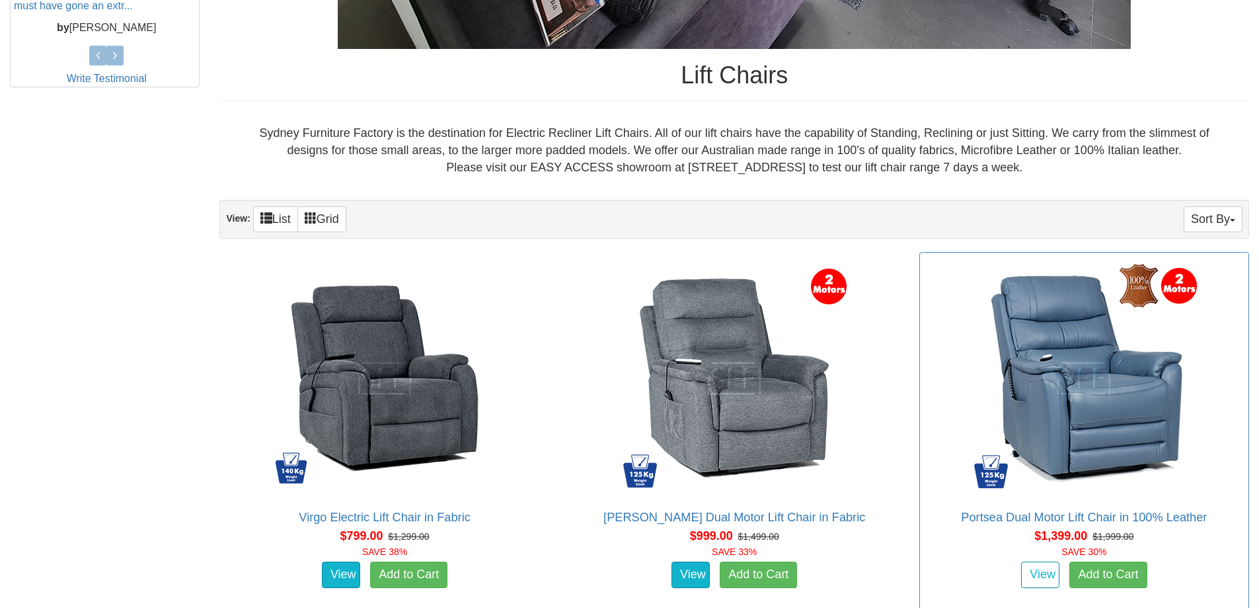 This screenshot has width=1259, height=608. Describe the element at coordinates (1213, 219) in the screenshot. I see `button: Sort By` at that location.